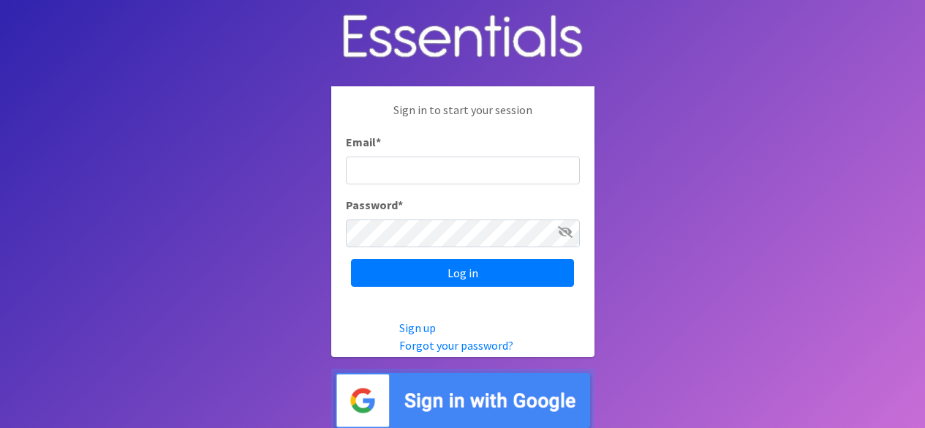  Describe the element at coordinates (417, 327) in the screenshot. I see `a: Sign up` at that location.